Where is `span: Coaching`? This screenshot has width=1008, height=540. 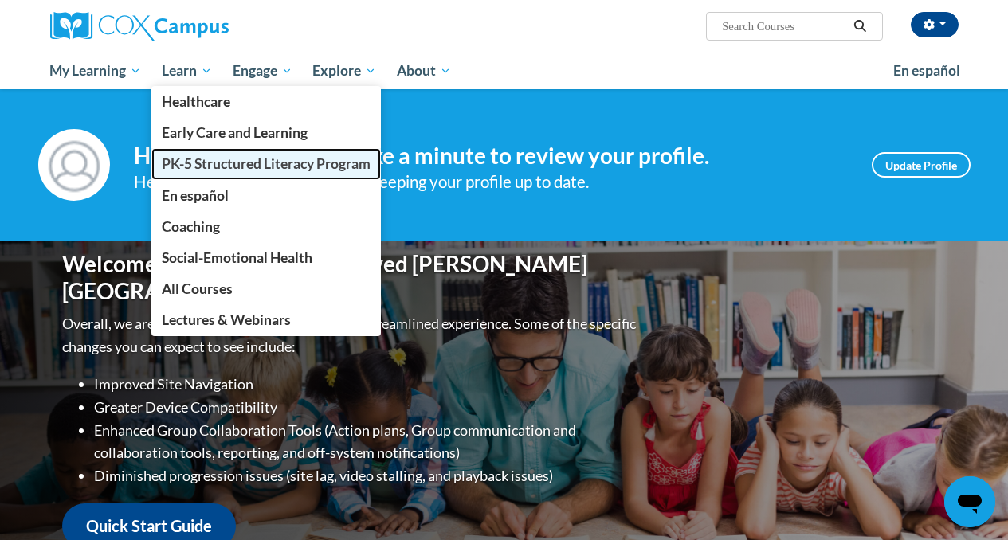
span: Coaching is located at coordinates (190, 226).